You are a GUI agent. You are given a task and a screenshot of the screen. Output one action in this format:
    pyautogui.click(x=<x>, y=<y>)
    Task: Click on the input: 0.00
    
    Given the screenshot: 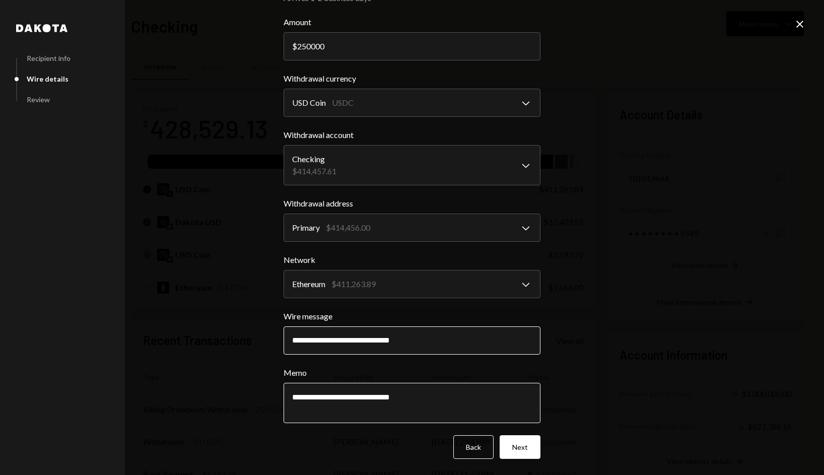 What is the action you would take?
    pyautogui.click(x=412, y=46)
    